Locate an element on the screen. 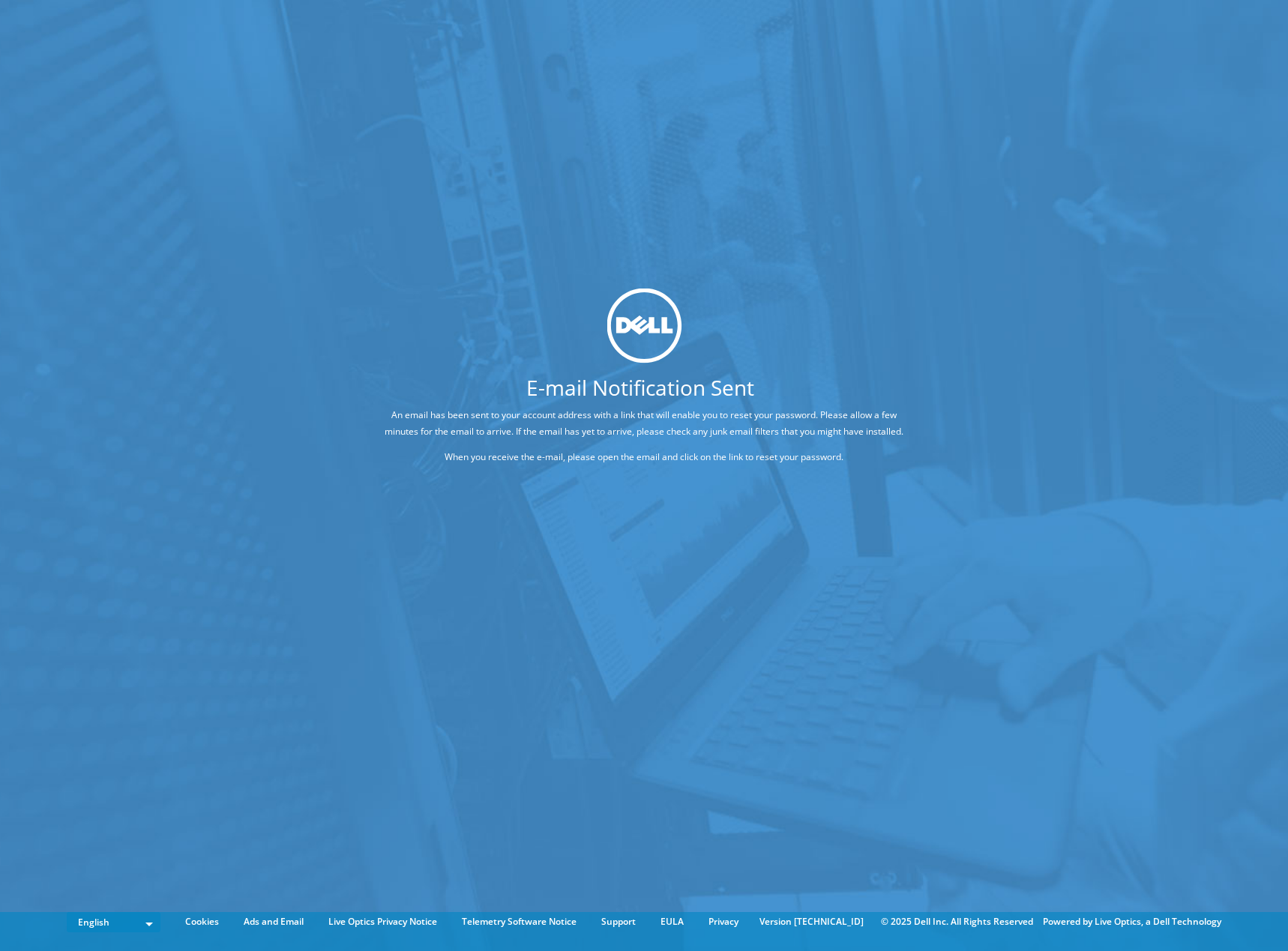 The width and height of the screenshot is (1288, 951). a: Cookies is located at coordinates (202, 921).